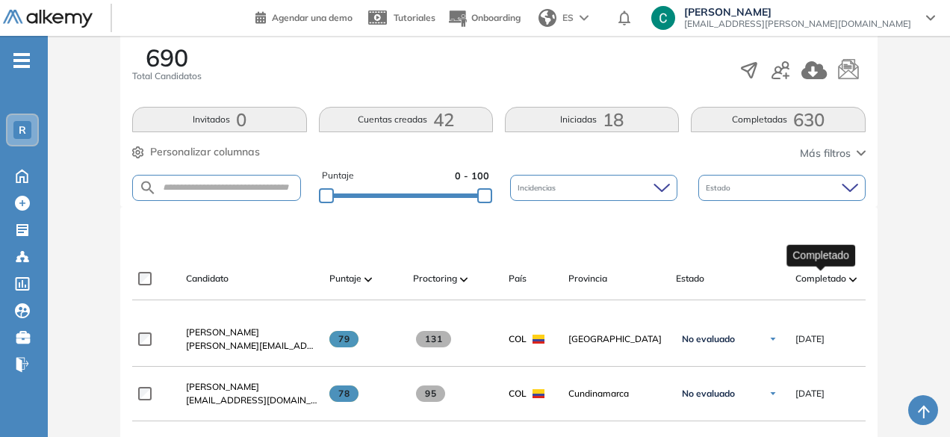  What do you see at coordinates (594, 187) in the screenshot?
I see `div: Incidencias` at bounding box center [594, 187].